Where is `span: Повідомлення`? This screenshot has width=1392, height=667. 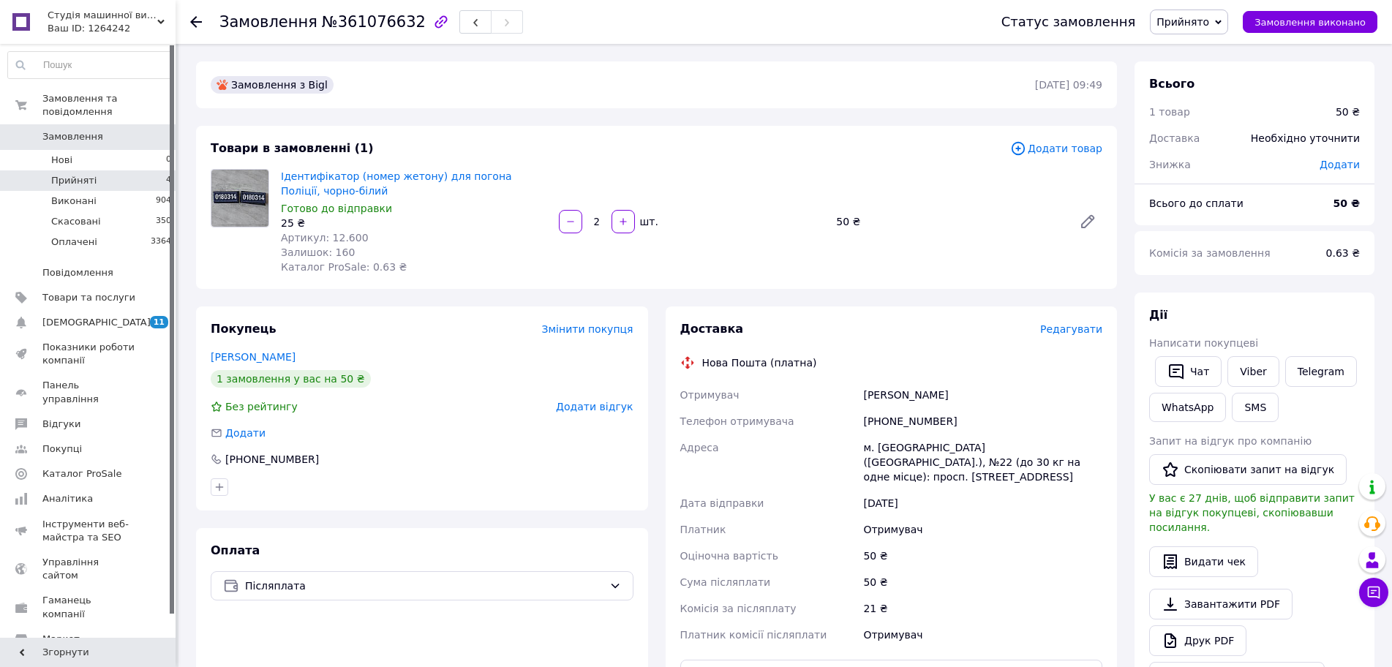 span: Повідомлення is located at coordinates (78, 273).